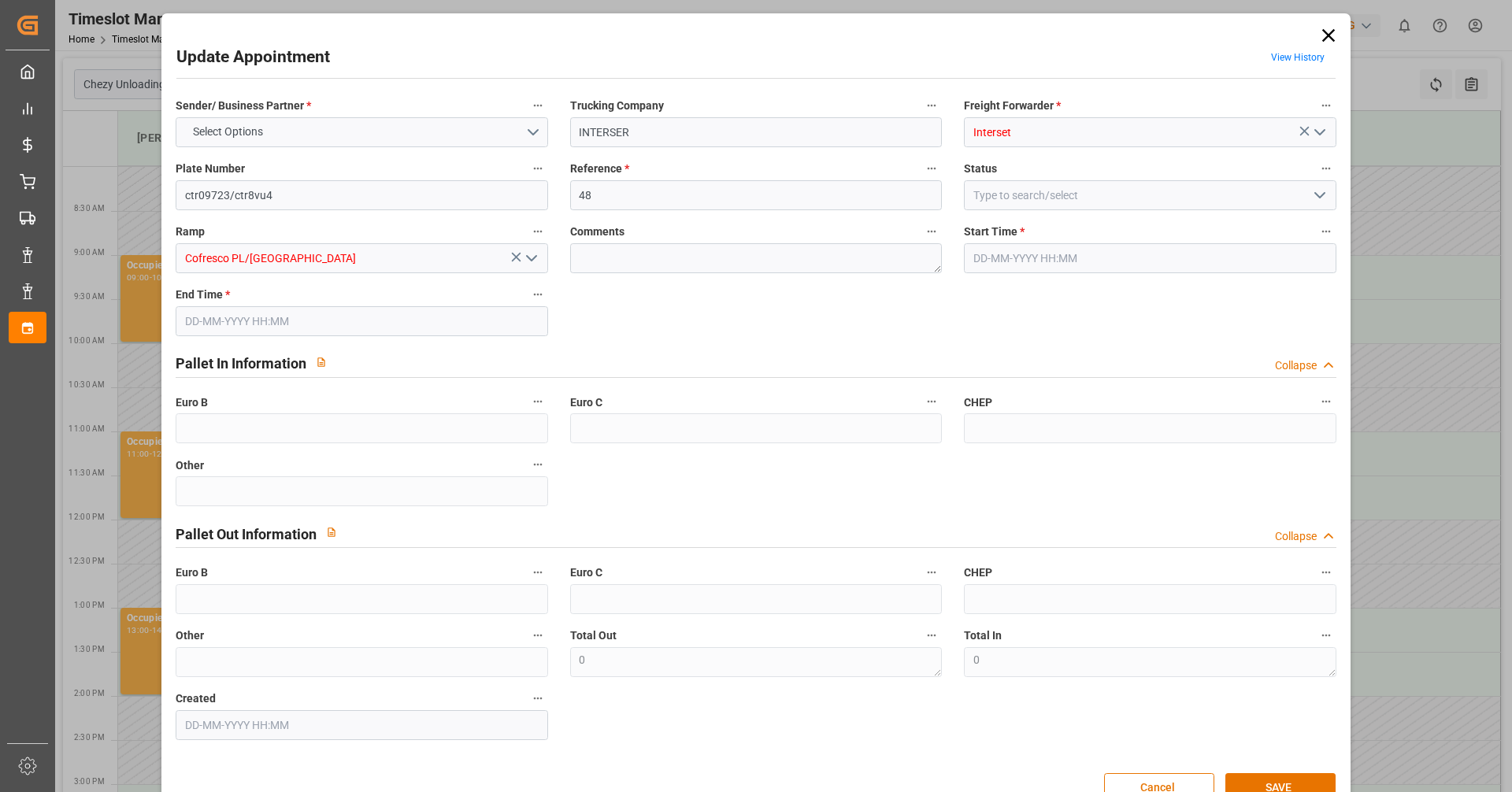 Image resolution: width=1512 pixels, height=792 pixels. What do you see at coordinates (252, 58) in the screenshot?
I see `h2: Update Appointment` at bounding box center [252, 58].